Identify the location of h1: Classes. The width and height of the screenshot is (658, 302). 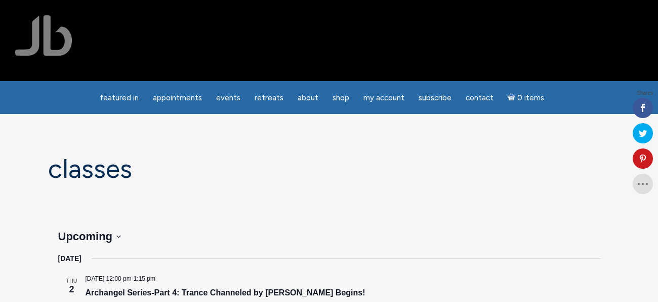
(329, 168).